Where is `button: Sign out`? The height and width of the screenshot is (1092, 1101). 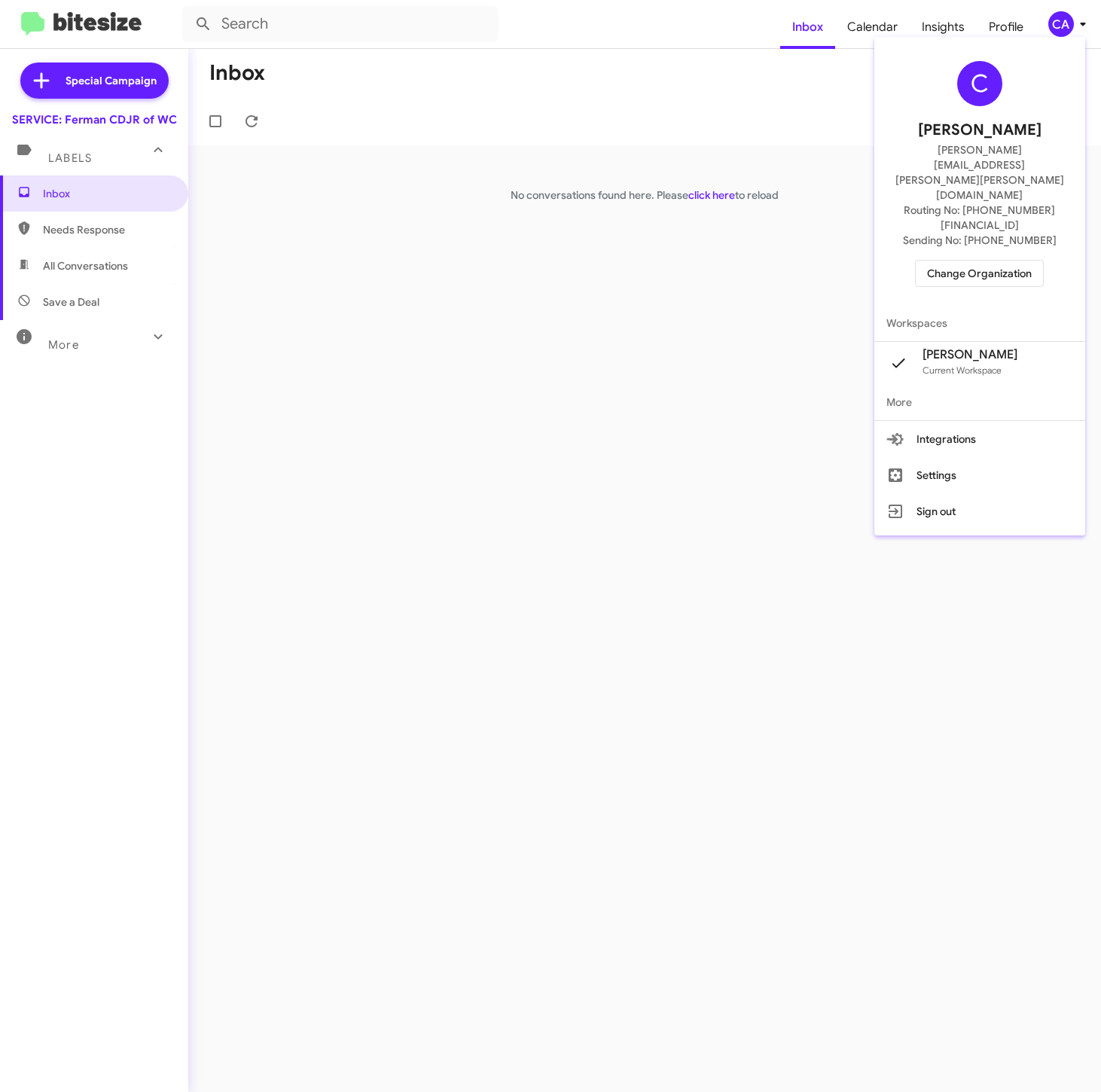
button: Sign out is located at coordinates (980, 512).